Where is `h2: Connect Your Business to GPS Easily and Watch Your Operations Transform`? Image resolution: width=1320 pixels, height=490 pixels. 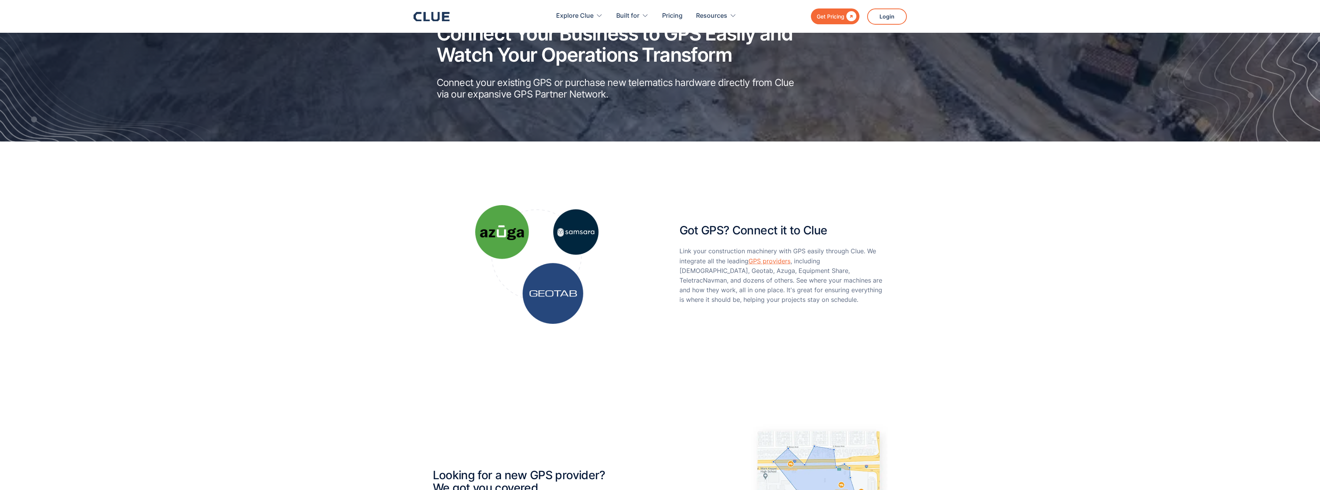
h2: Connect Your Business to GPS Easily and Watch Your Operations Transform is located at coordinates (620, 44).